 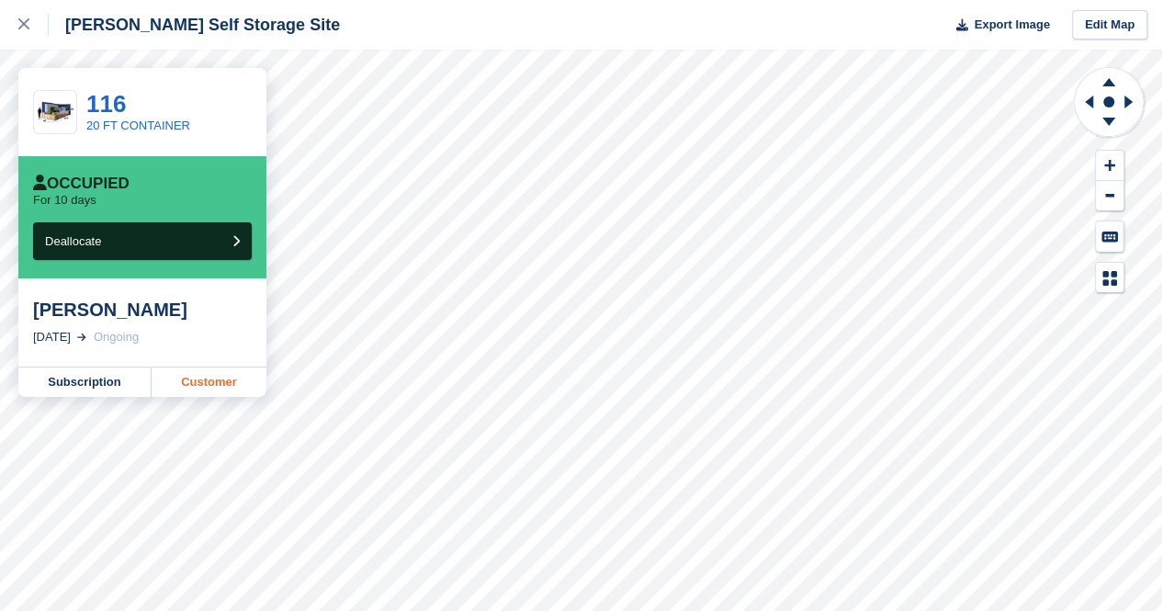 What do you see at coordinates (1110, 277) in the screenshot?
I see `button: Map Legend` at bounding box center [1110, 277].